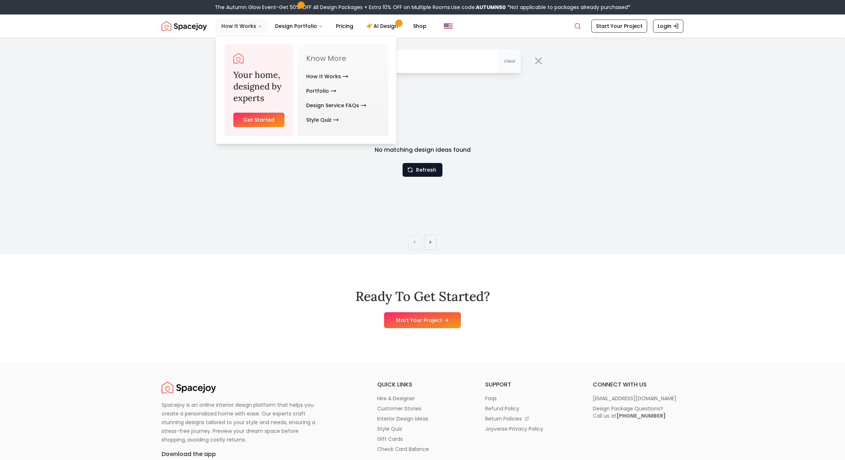 The width and height of the screenshot is (845, 460). I want to click on h3: Your home, designed by experts, so click(259, 87).